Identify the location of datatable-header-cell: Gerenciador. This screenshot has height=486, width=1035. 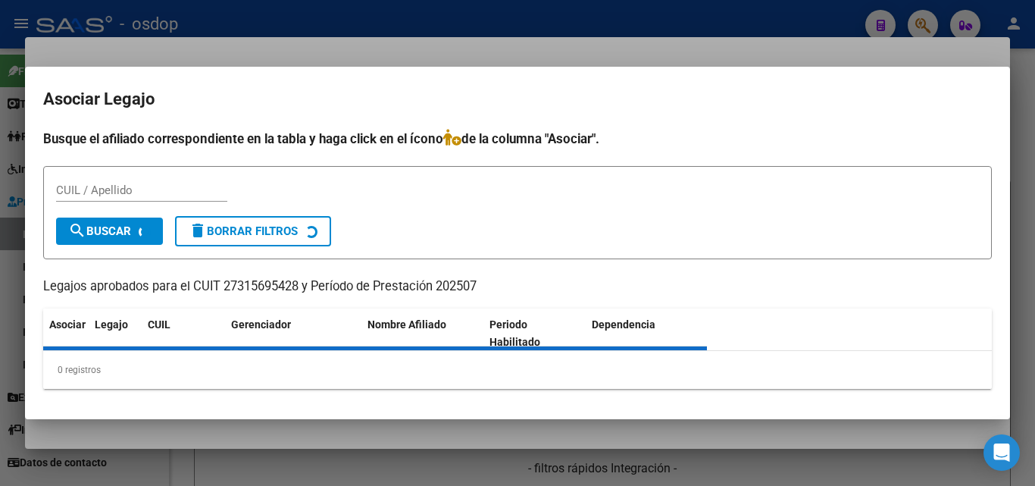
(293, 333).